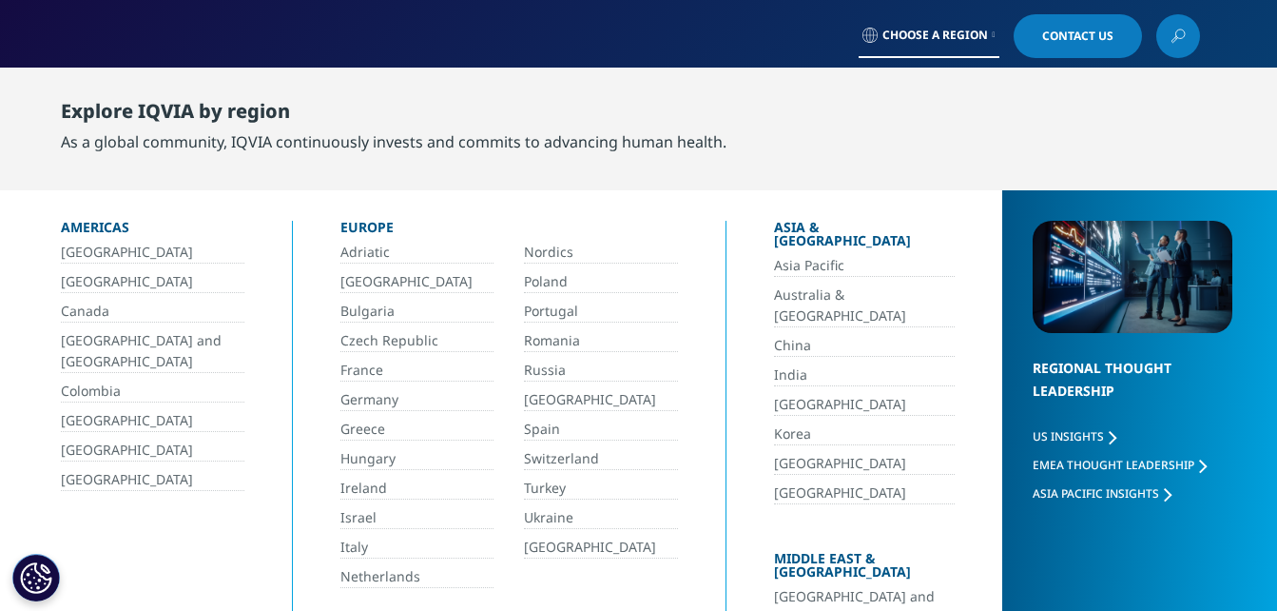  I want to click on a: India, so click(865, 375).